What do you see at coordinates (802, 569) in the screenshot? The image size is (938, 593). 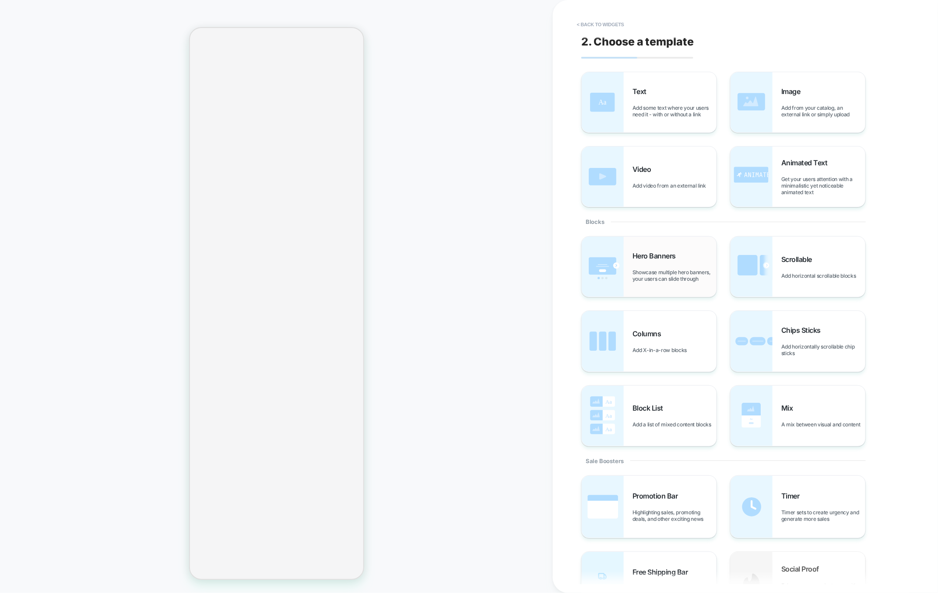 I see `span: Social Proof` at bounding box center [802, 569].